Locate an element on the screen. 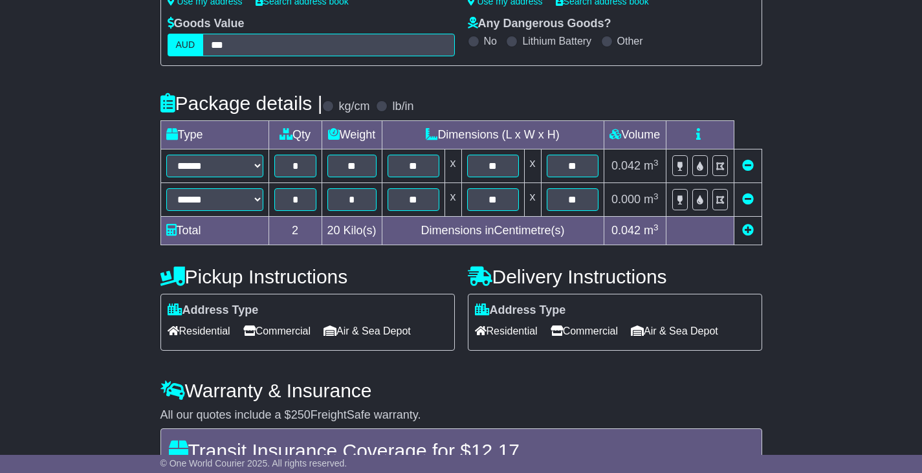 The height and width of the screenshot is (473, 922). td: Type is located at coordinates (214, 135).